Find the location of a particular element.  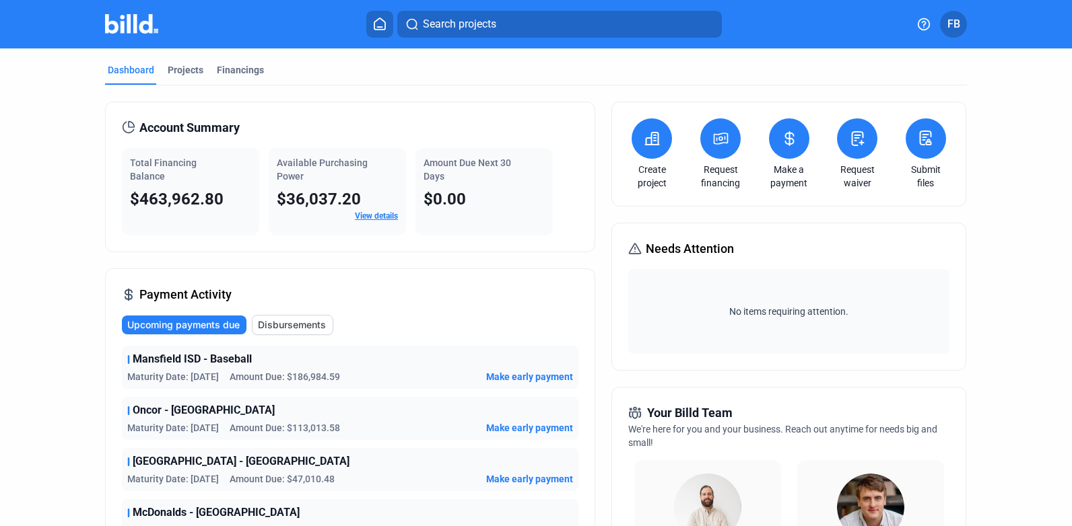

a: Make a payment is located at coordinates (789, 176).